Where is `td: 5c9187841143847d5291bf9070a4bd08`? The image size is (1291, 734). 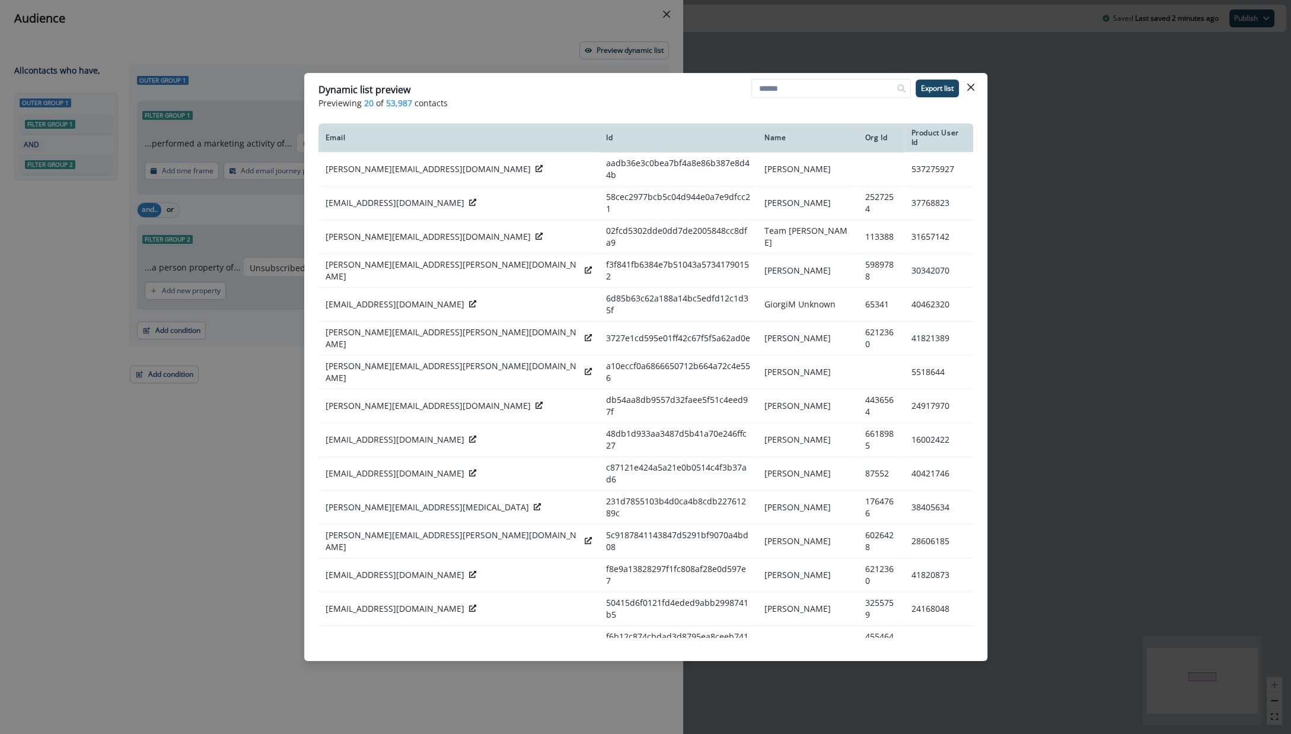 td: 5c9187841143847d5291bf9070a4bd08 is located at coordinates (678, 540).